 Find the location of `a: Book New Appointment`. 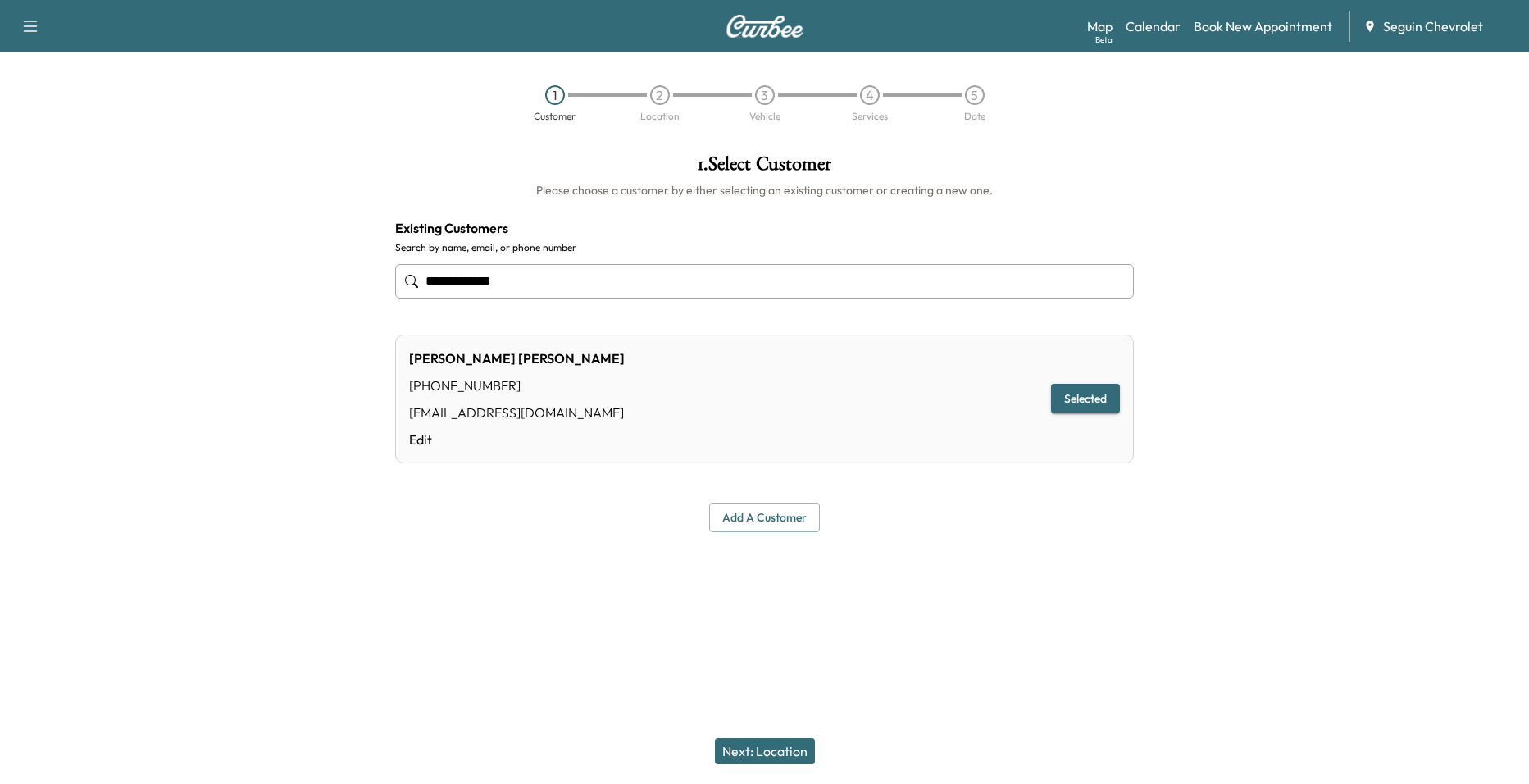

a: Book New Appointment is located at coordinates (1263, 26).